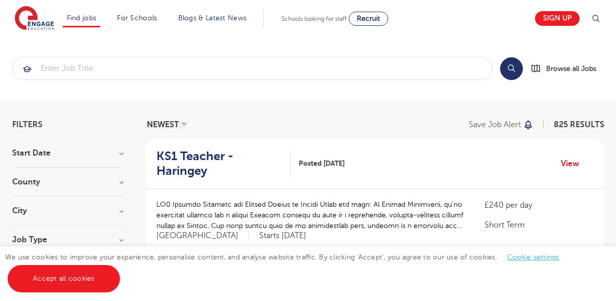 The image size is (616, 301). Describe the element at coordinates (220, 164) in the screenshot. I see `h2: KS1 Teacher - Haringey` at that location.